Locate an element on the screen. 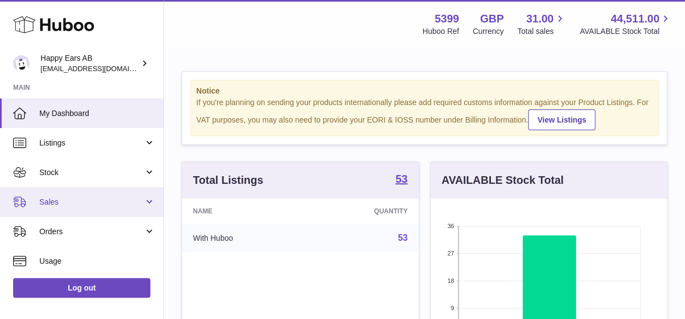 Image resolution: width=685 pixels, height=319 pixels. span: Usage is located at coordinates (97, 261).